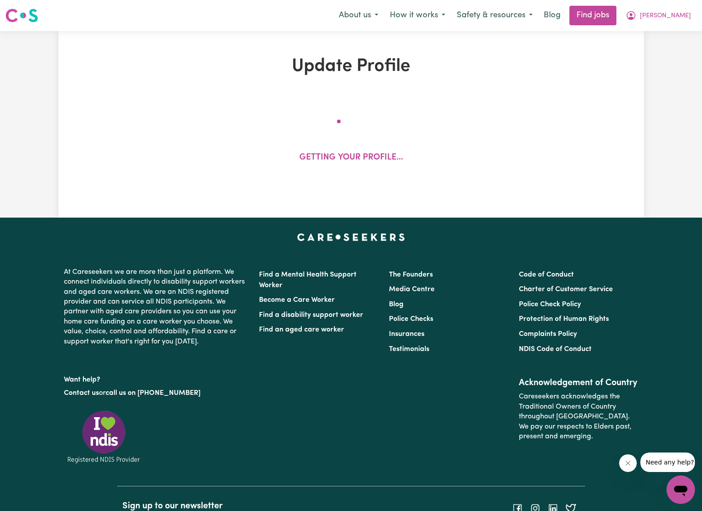  I want to click on a: Find jobs, so click(593, 16).